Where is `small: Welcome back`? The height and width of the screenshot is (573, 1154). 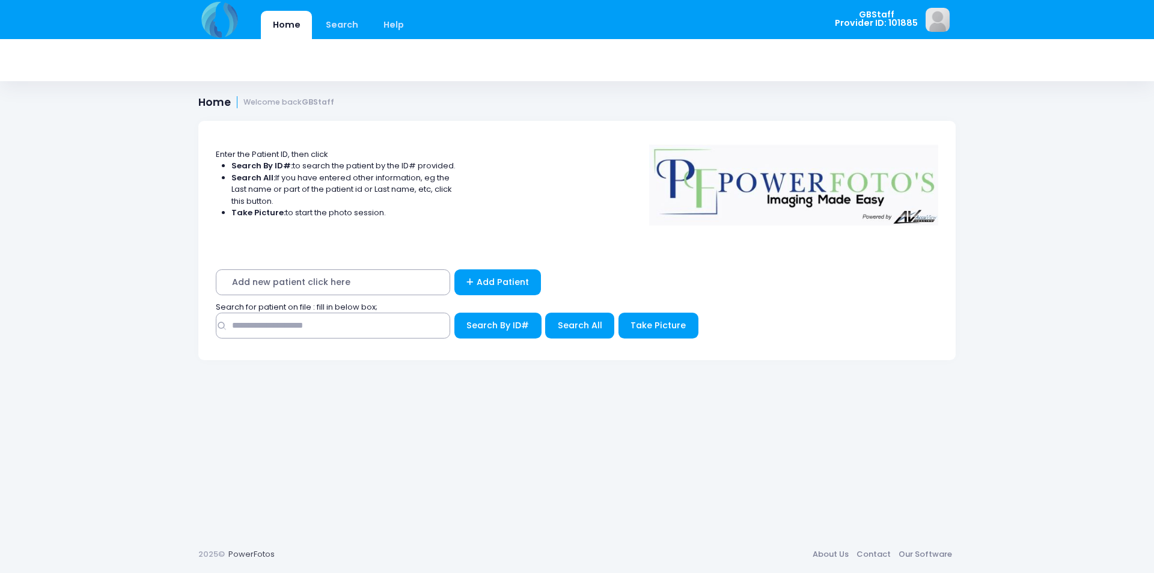 small: Welcome back is located at coordinates (289, 102).